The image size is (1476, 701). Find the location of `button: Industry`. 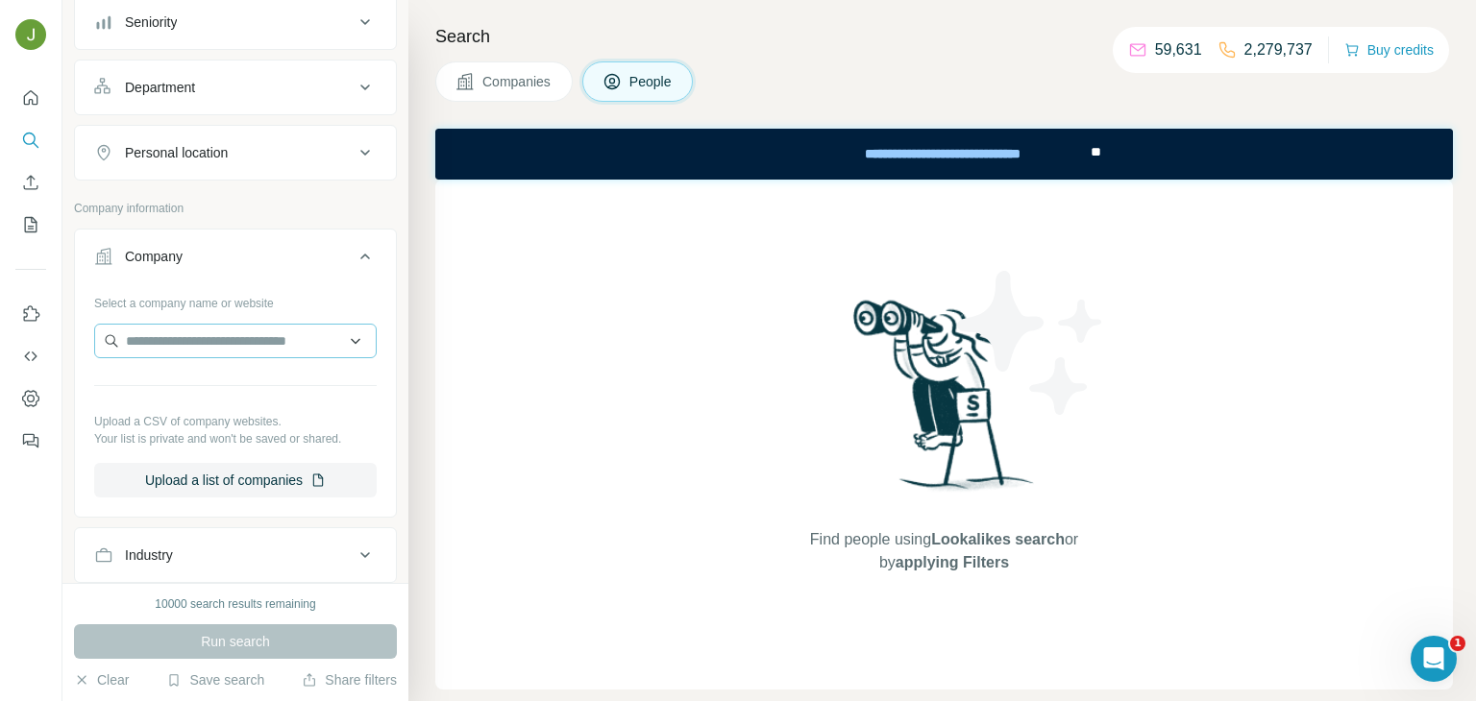

button: Industry is located at coordinates (235, 555).